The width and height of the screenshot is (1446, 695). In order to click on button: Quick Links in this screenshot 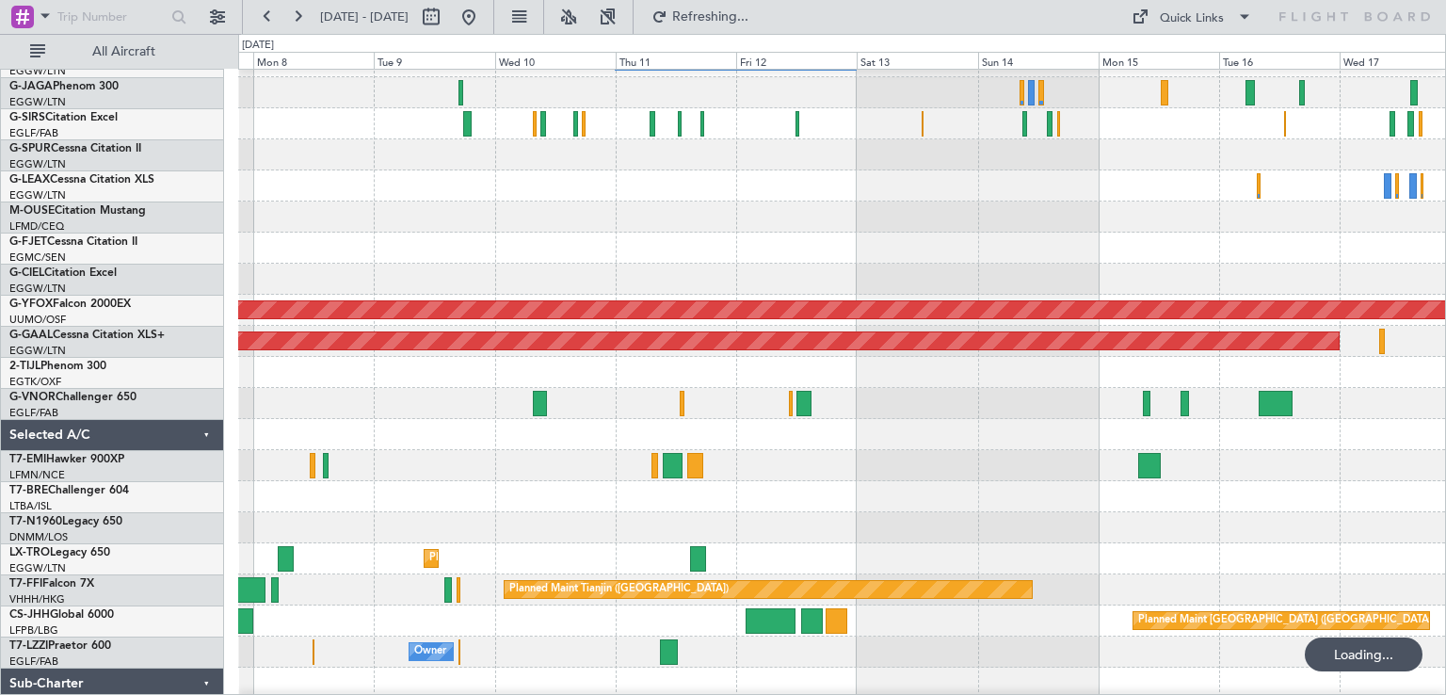, I will do `click(1192, 17)`.